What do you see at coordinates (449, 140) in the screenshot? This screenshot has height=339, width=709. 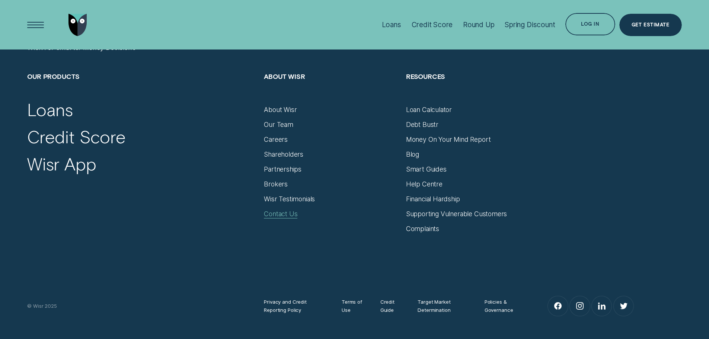 I see `div: Money On Your Mind Report` at bounding box center [449, 140].